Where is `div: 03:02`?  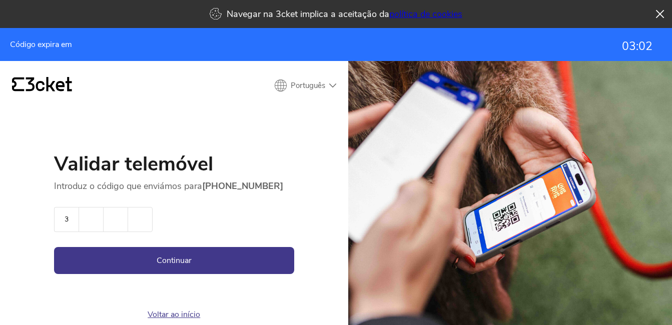 div: 03:02 is located at coordinates (637, 47).